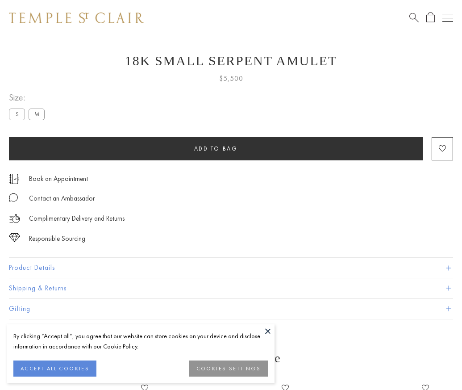  I want to click on a: Book an Appointment, so click(58, 179).